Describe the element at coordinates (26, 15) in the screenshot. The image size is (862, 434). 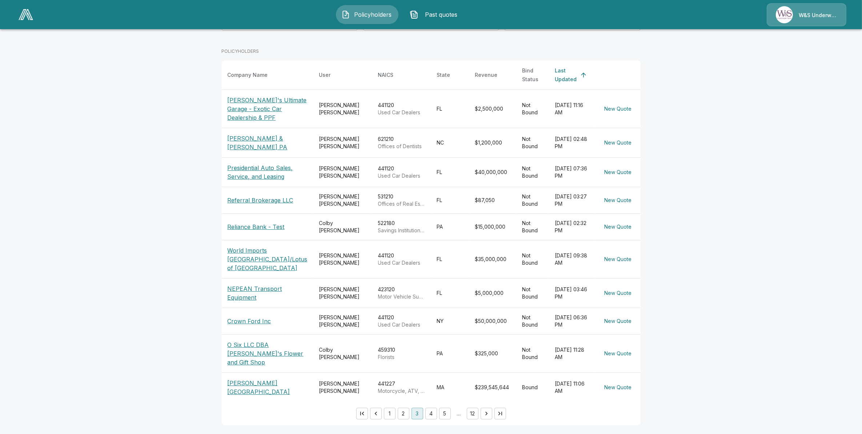
I see `img: AA Logo` at that location.